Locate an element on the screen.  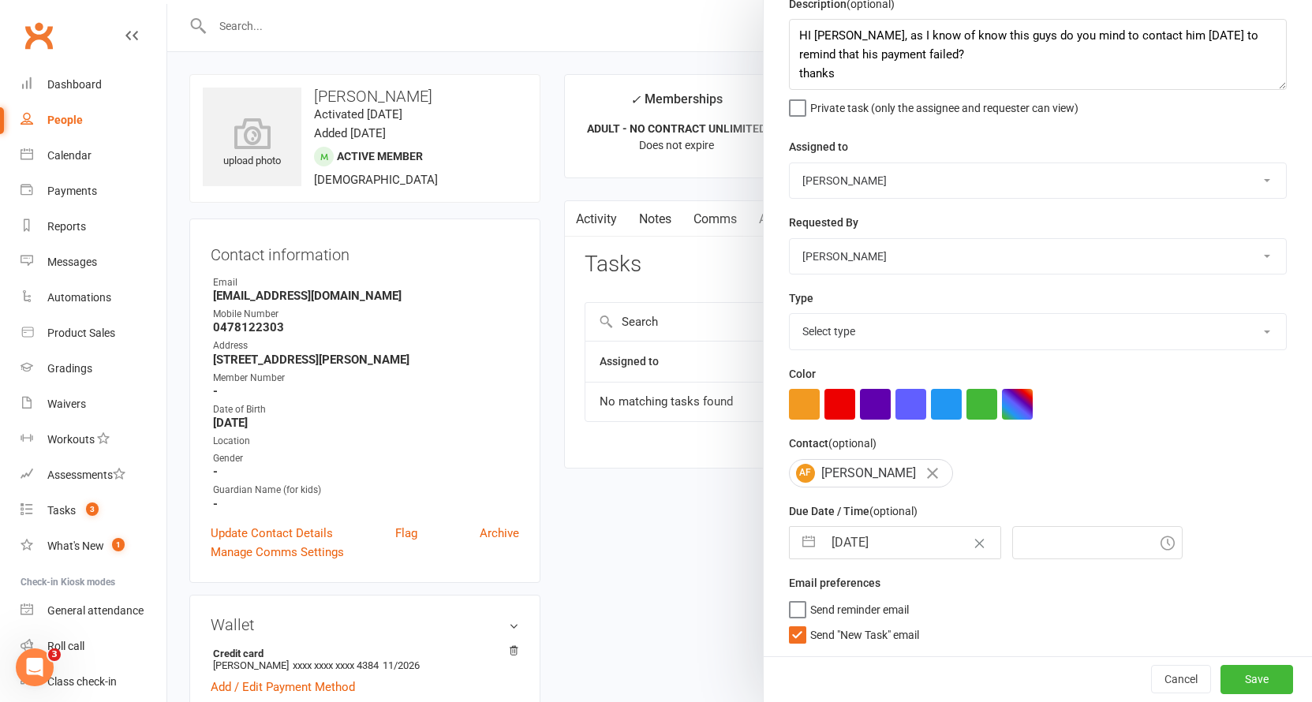
div: Payments is located at coordinates (72, 191).